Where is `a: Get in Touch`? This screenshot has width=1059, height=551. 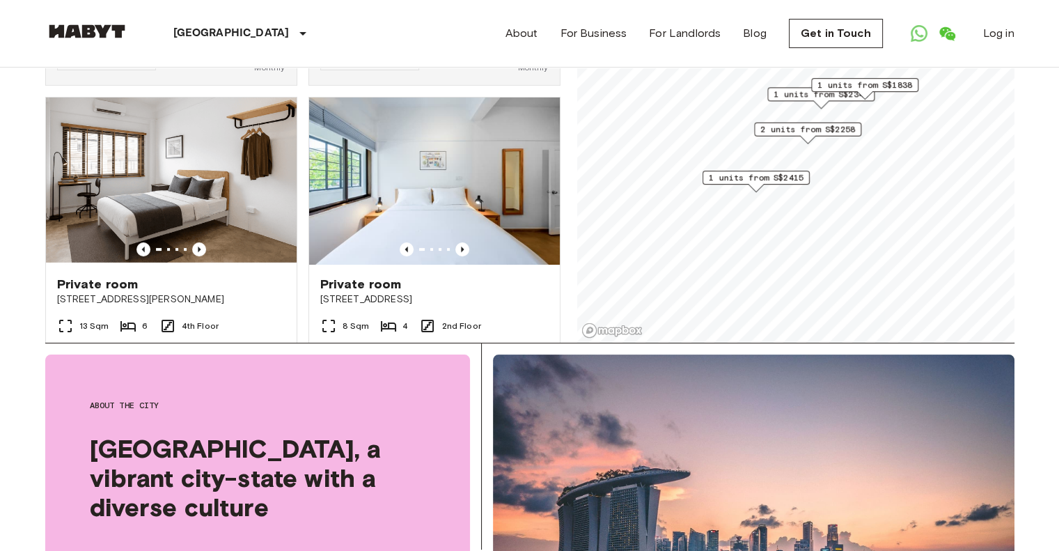 a: Get in Touch is located at coordinates (836, 33).